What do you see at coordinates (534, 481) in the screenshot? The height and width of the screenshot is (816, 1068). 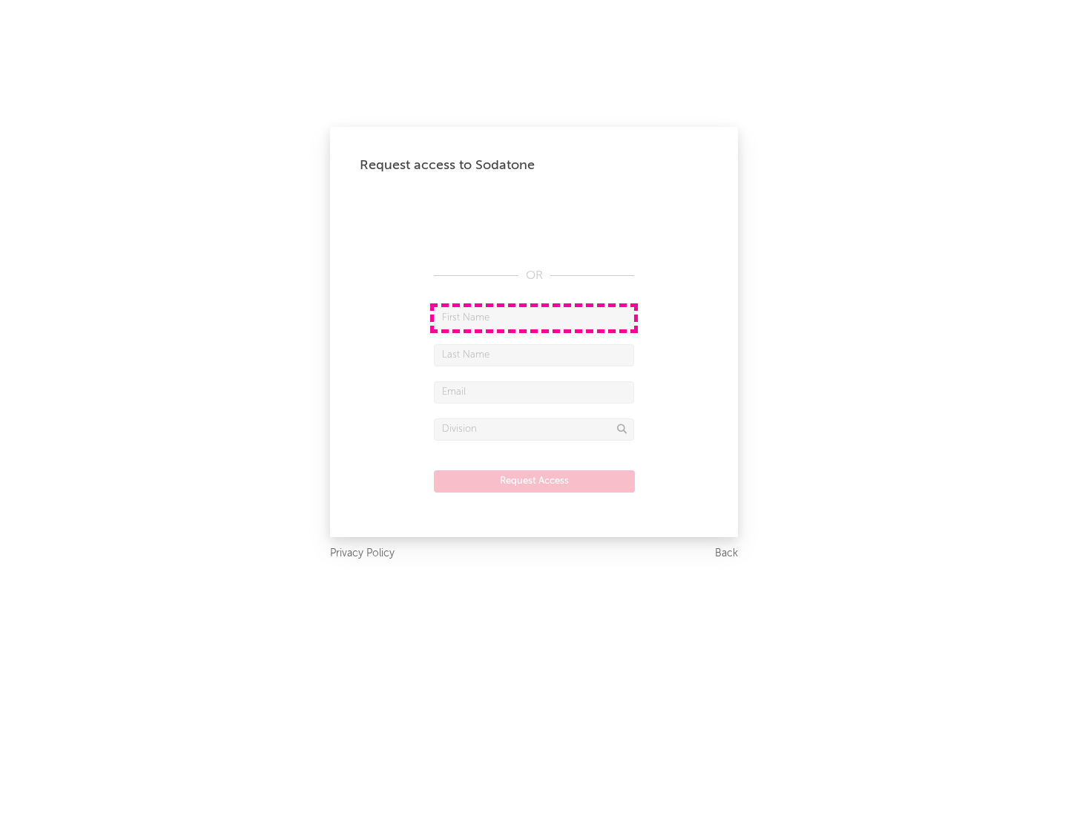 I see `button: Request Access` at bounding box center [534, 481].